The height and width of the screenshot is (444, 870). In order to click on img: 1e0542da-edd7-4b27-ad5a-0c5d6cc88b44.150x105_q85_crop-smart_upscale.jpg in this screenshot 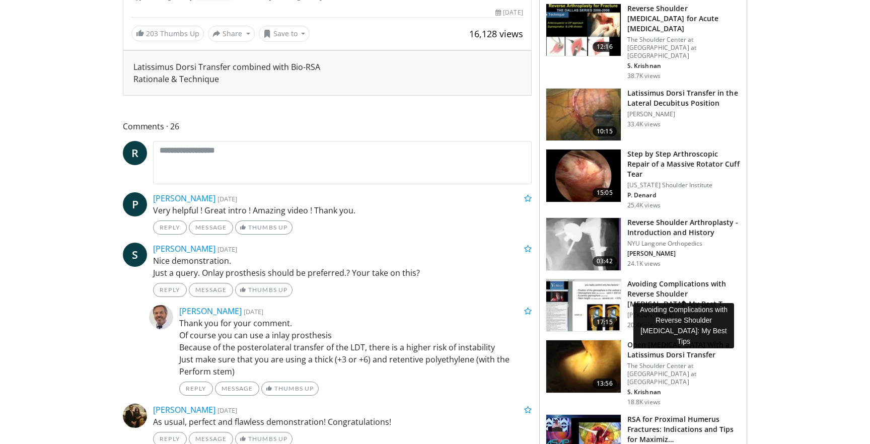, I will do `click(584, 306)`.